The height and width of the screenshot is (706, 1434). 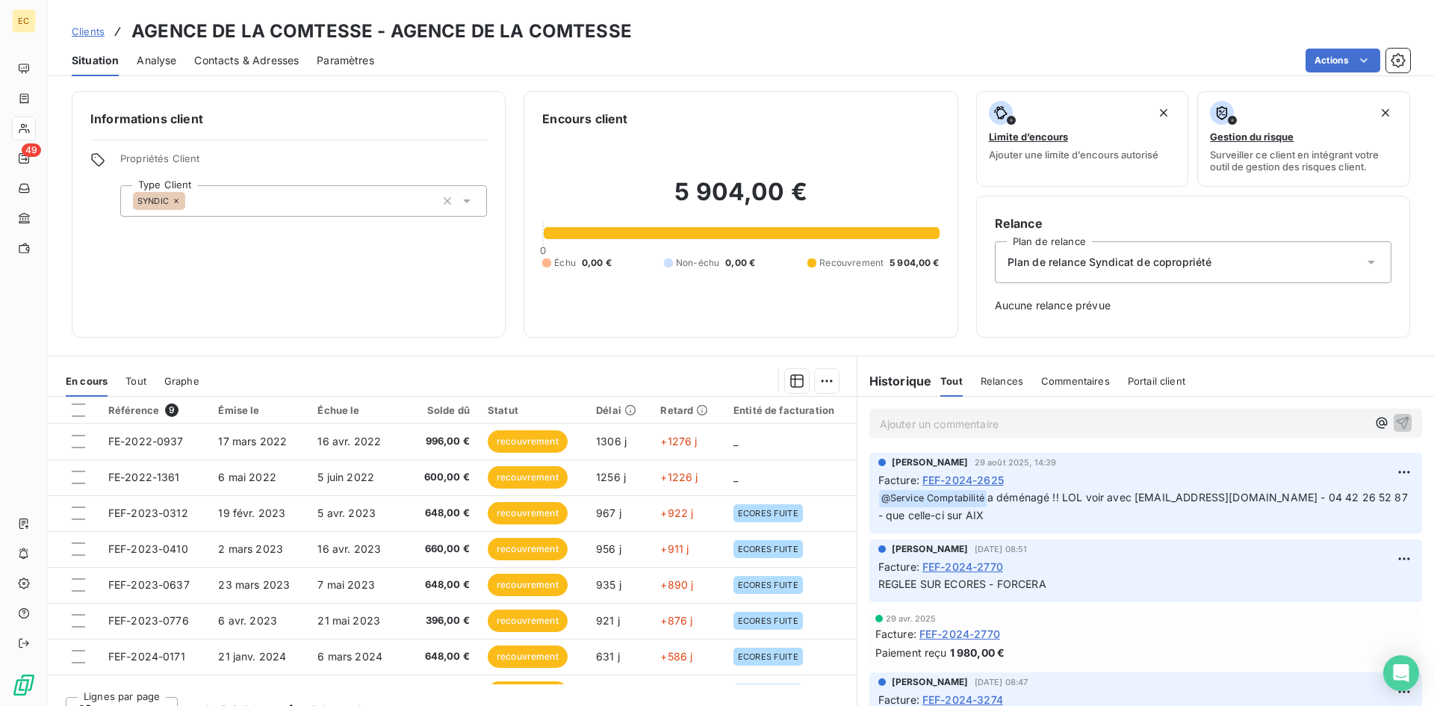 What do you see at coordinates (978, 652) in the screenshot?
I see `span: 1 980,00 €` at bounding box center [978, 652].